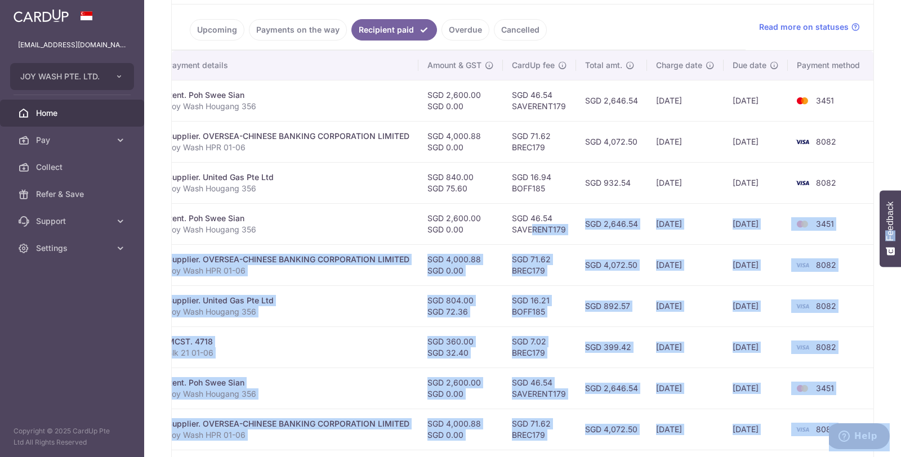 The image size is (901, 457). Describe the element at coordinates (890, 221) in the screenshot. I see `span: Feedback` at that location.